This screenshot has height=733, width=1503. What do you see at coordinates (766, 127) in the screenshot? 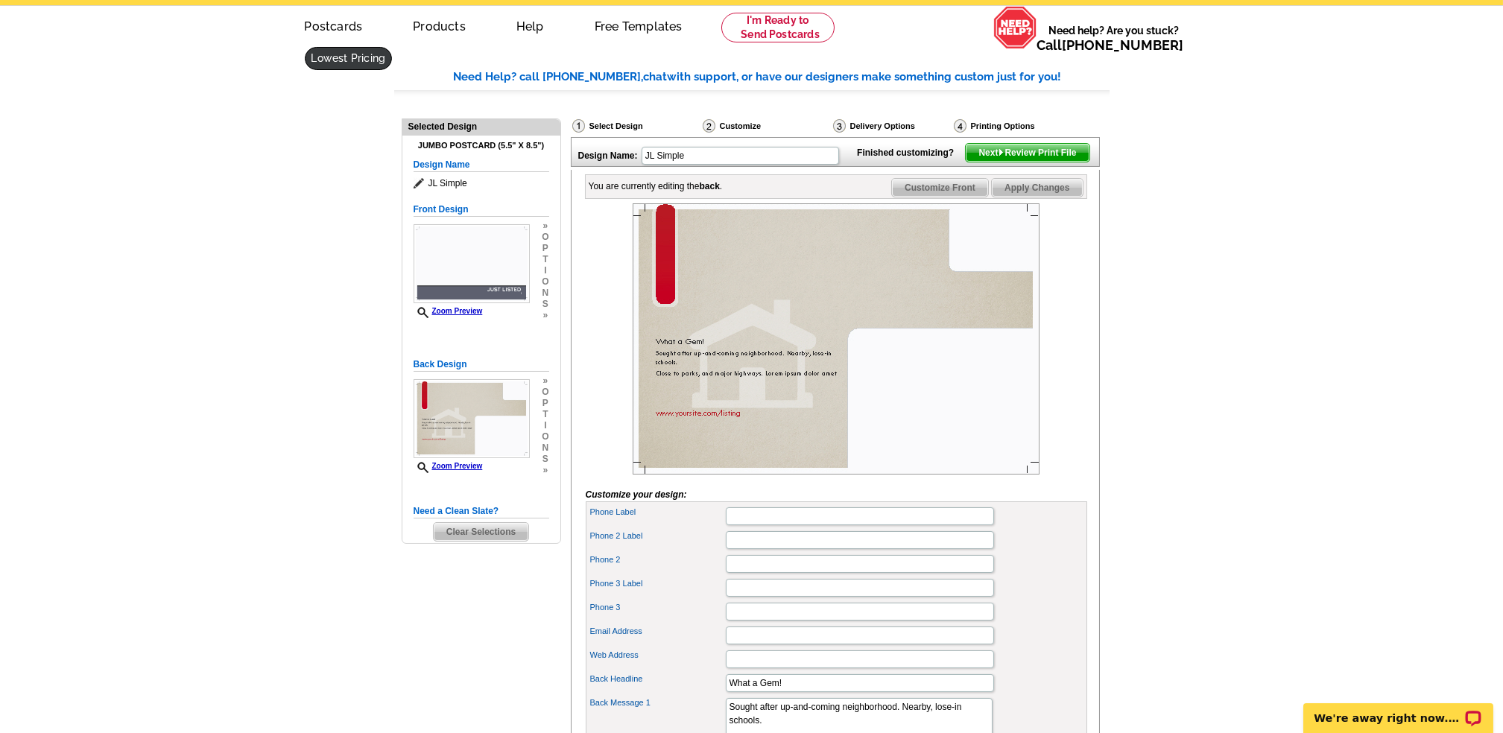
I see `div: Customize` at bounding box center [766, 127].